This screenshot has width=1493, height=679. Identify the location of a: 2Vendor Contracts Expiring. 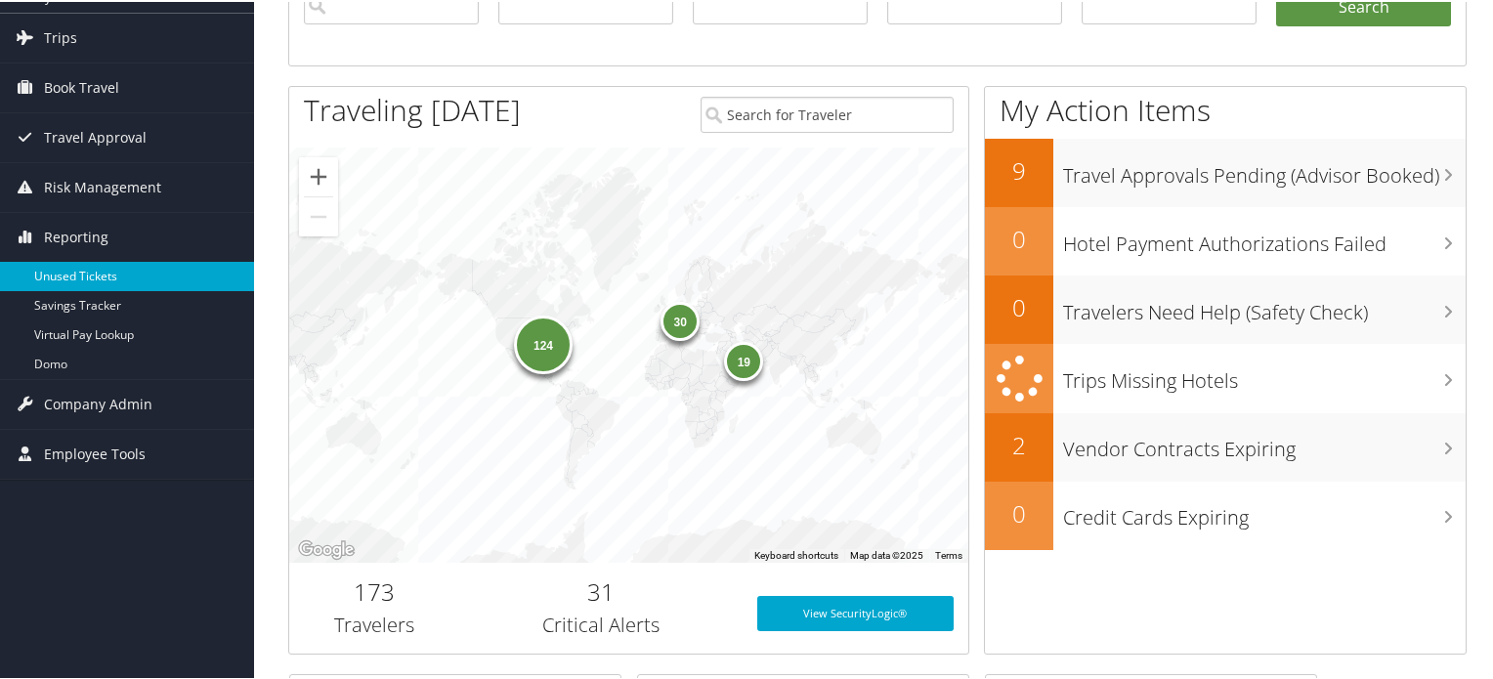
(1225, 446).